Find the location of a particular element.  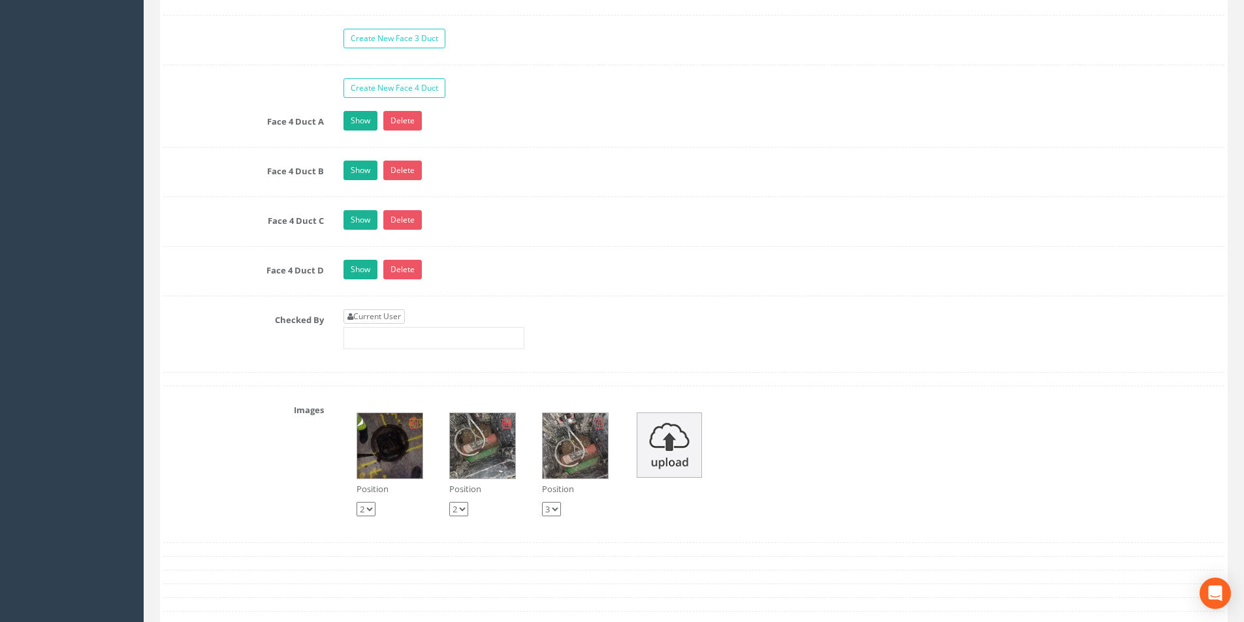

img: 20675837-6821-fa5f-ca33-253bb1228ac0_7f001421-d24b-5529-b49e-db859bf554da_thumb.jpg is located at coordinates (483, 446).